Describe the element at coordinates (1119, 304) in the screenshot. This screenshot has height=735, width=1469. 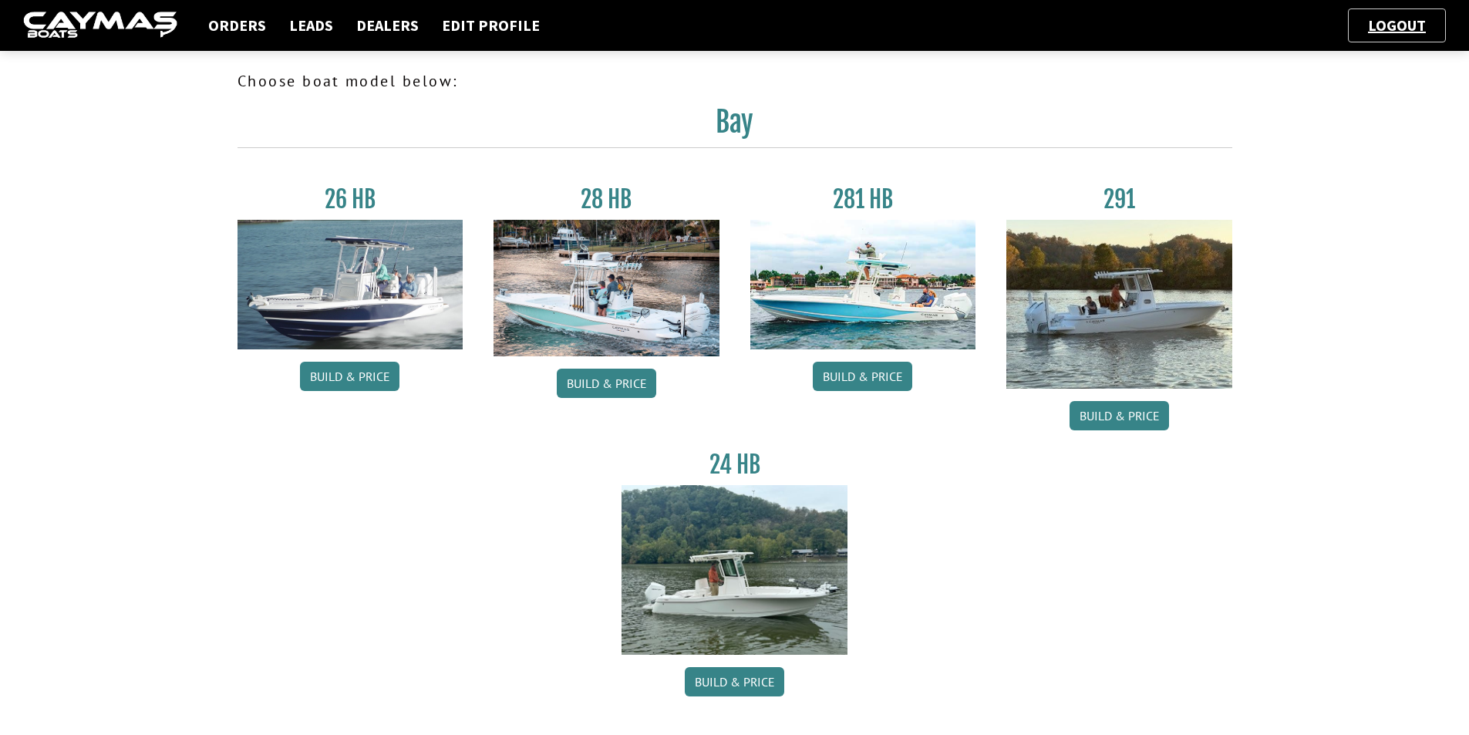
I see `img: 291_Thumbnail.jpg` at that location.